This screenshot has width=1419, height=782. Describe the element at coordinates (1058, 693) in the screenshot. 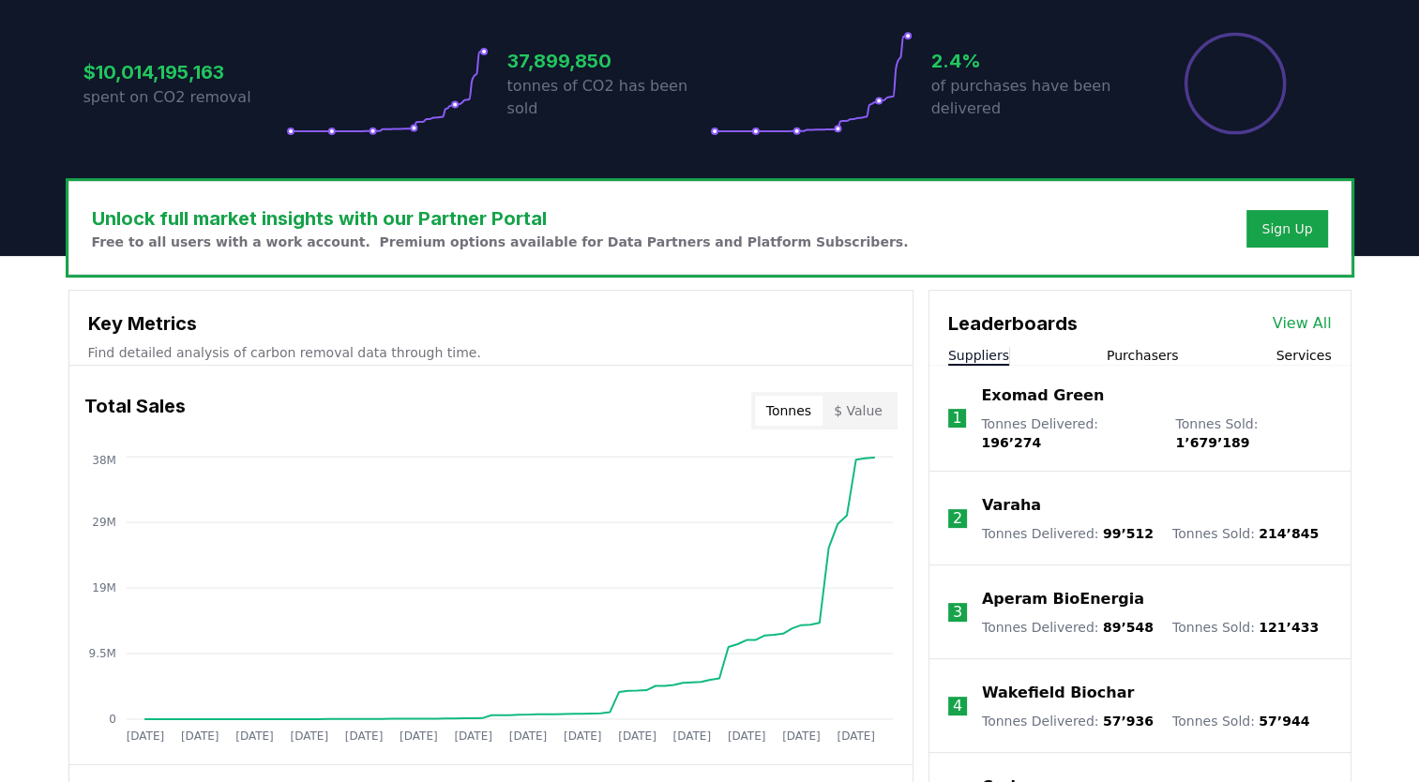

I see `a: Wakefield Biochar` at that location.